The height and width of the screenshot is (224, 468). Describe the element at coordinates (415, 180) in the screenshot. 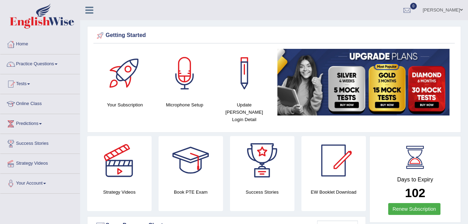

I see `h4: Days to Expiry` at that location.